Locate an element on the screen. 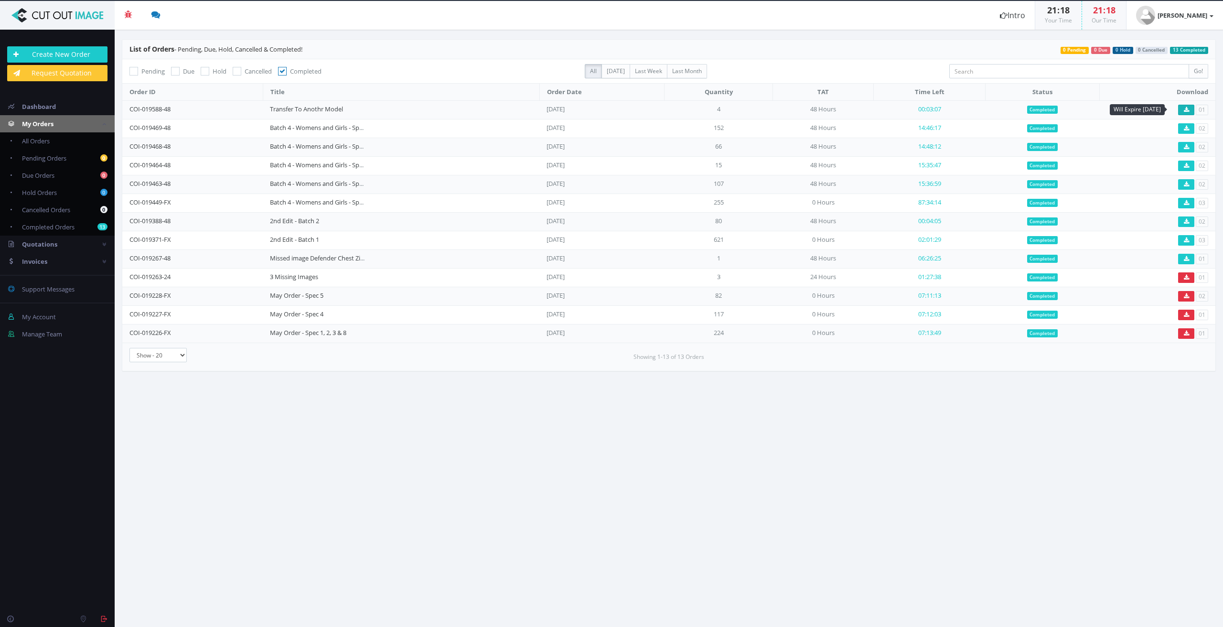  a: COI-019388-48 is located at coordinates (150, 221).